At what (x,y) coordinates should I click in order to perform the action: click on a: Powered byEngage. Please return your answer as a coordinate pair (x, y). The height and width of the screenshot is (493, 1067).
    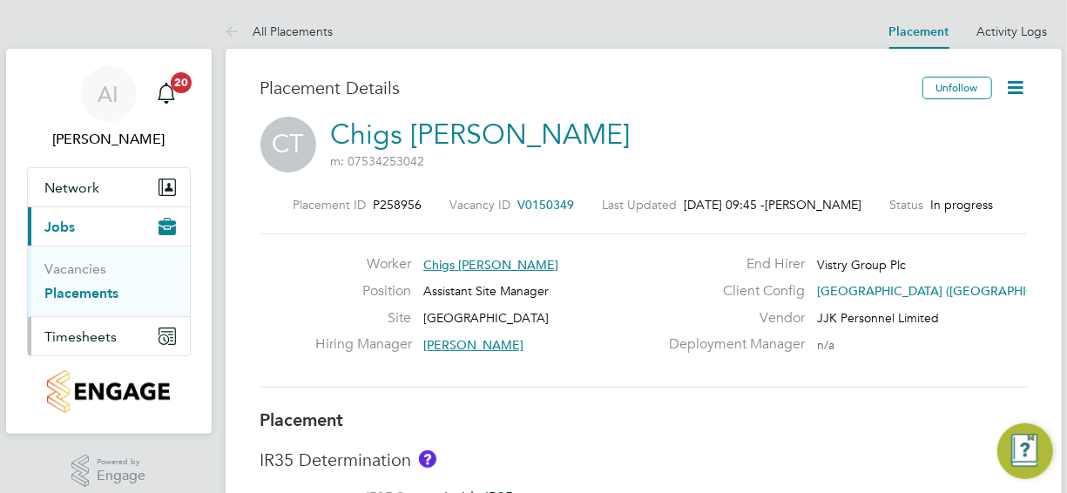
    Looking at the image, I should click on (108, 471).